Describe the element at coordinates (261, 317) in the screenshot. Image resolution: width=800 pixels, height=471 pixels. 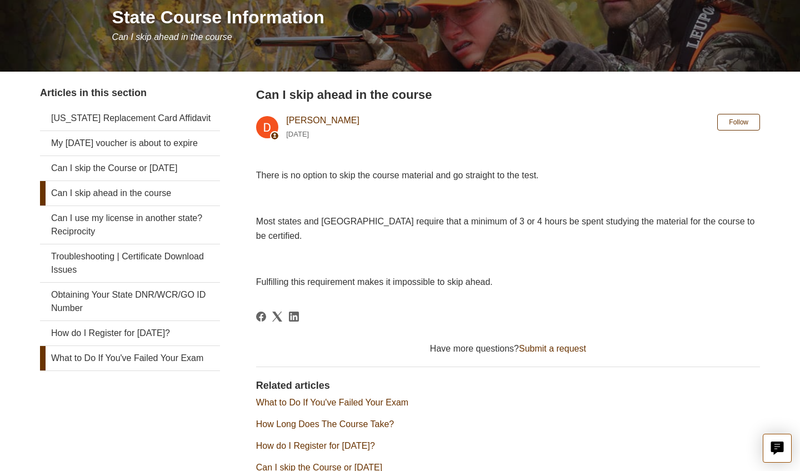
I see `svg: Share this page on Facebook` at that location.